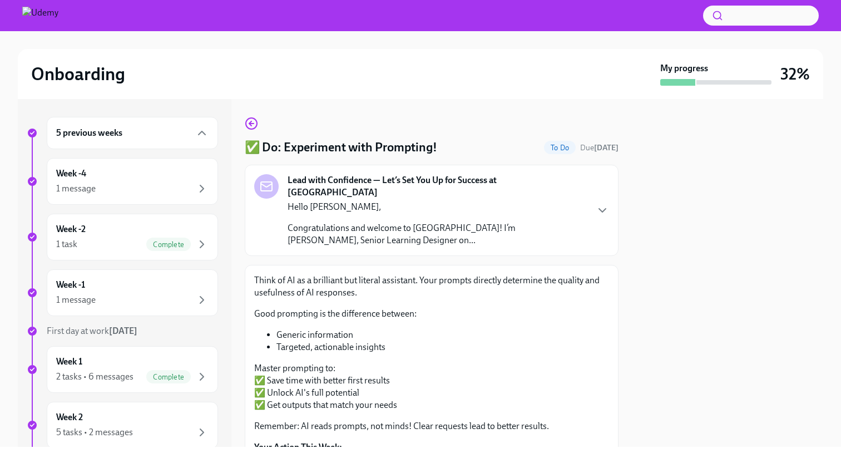 The height and width of the screenshot is (458, 841). Describe the element at coordinates (432, 314) in the screenshot. I see `p: Good prompting is the difference between:` at that location.